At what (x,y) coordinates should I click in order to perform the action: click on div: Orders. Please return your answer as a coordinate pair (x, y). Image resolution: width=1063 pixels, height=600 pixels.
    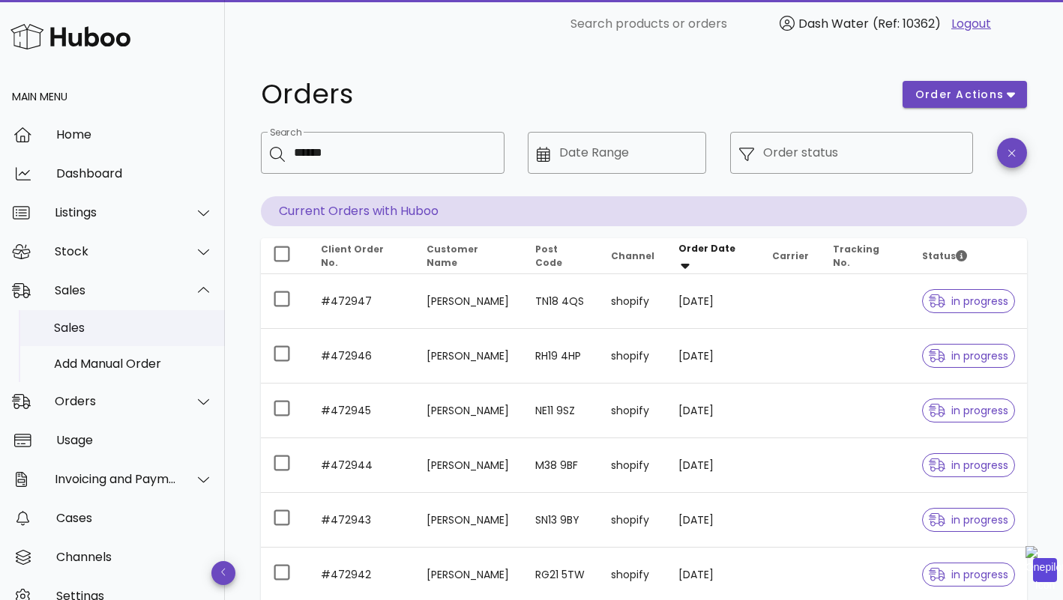
    Looking at the image, I should click on (115, 401).